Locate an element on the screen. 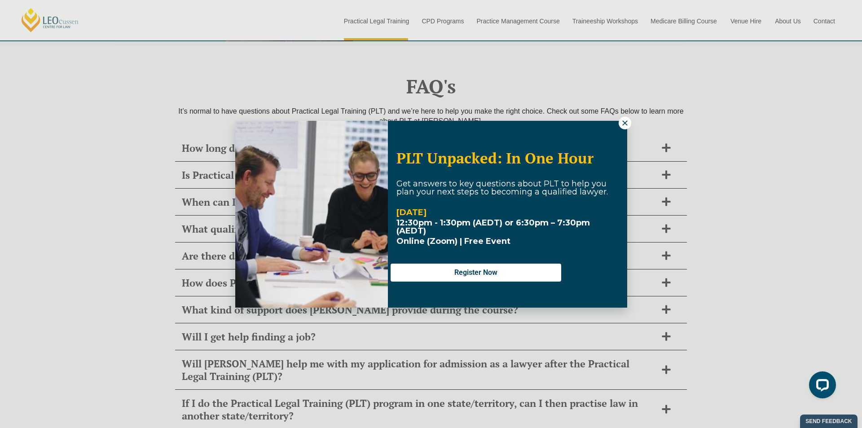  span: PLT Unpacked: In One Hour is located at coordinates (495, 158).